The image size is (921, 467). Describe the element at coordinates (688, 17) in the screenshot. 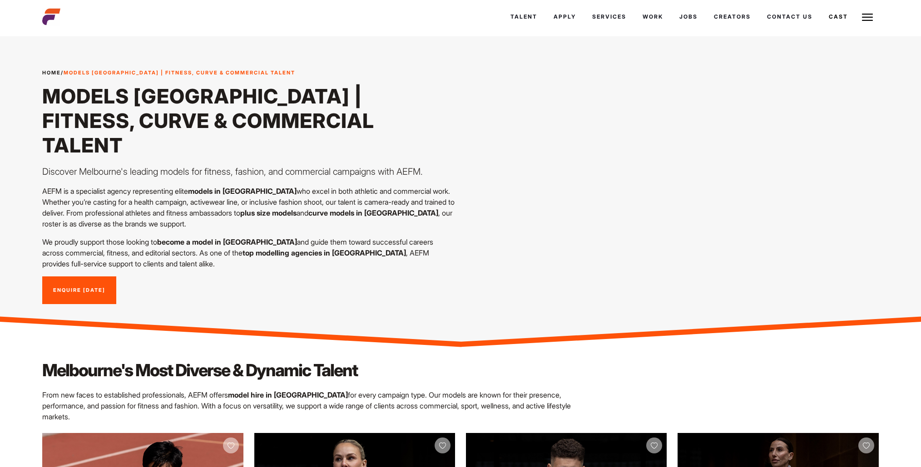

I see `a: Jobs` at that location.